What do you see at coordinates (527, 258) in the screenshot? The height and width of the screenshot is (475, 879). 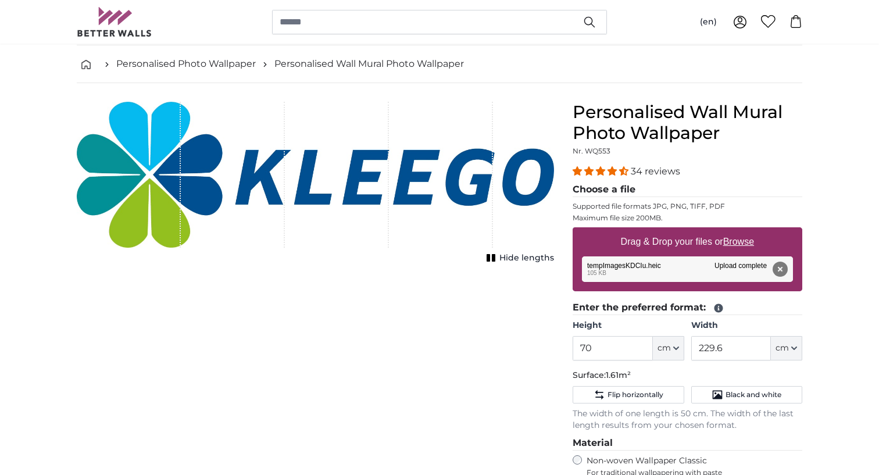 I see `span: Hide lengths` at bounding box center [527, 258].